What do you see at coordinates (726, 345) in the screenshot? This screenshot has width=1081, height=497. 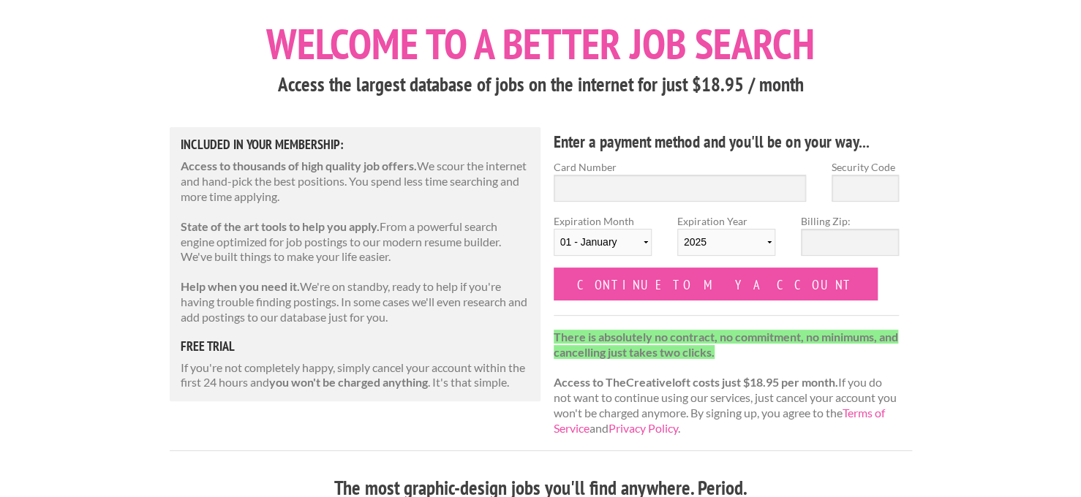 I see `strong: There is absolutely no contract, no commitment, no minimums, and cancelling just takes two clicks.` at bounding box center [726, 345].